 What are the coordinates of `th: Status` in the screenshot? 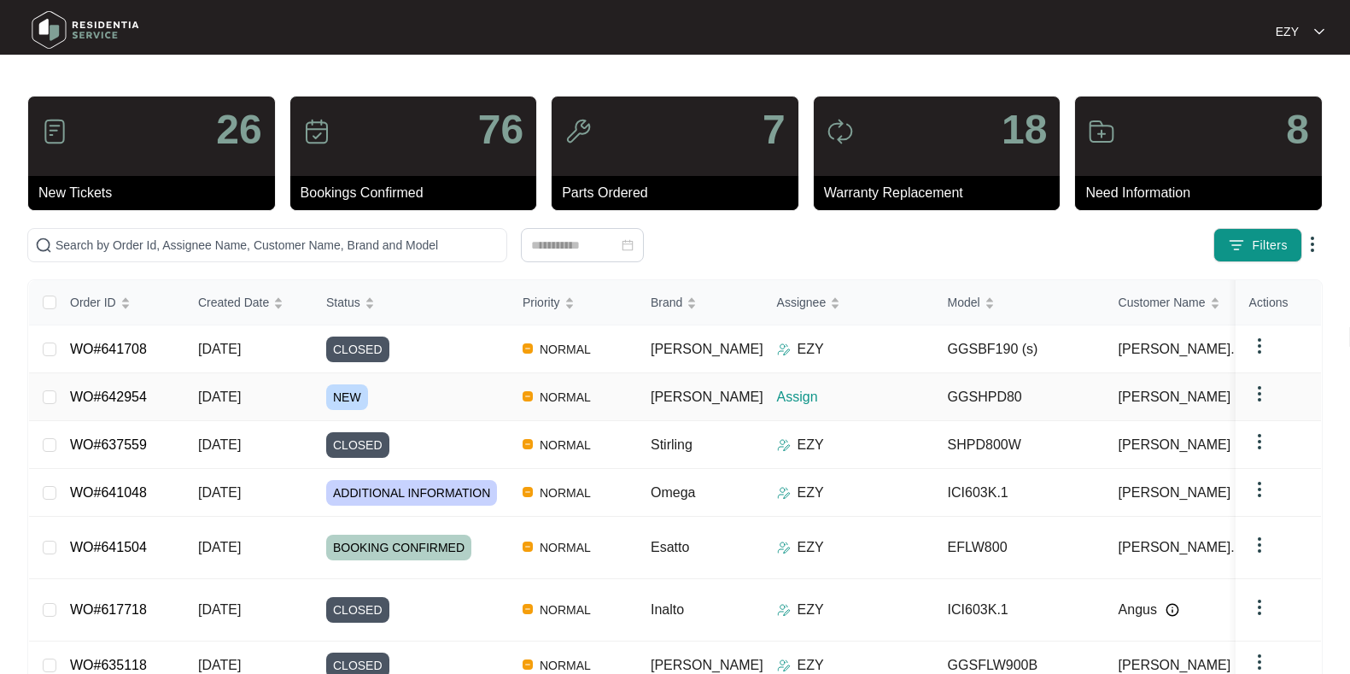 It's located at (411, 302).